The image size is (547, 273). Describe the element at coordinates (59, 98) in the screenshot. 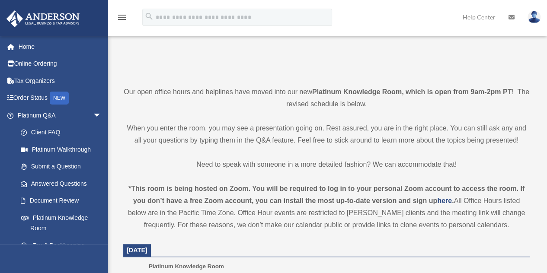

I see `div: NEW` at that location.